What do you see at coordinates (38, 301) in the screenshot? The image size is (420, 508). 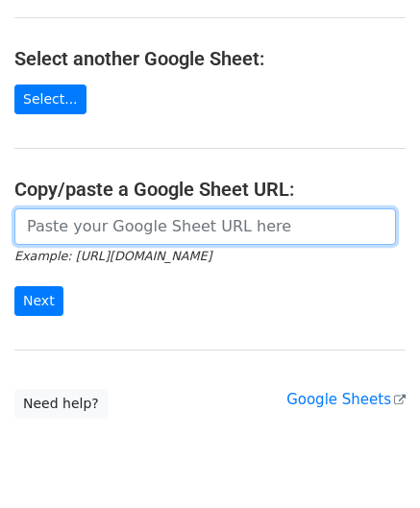 I see `input: Next` at bounding box center [38, 301].